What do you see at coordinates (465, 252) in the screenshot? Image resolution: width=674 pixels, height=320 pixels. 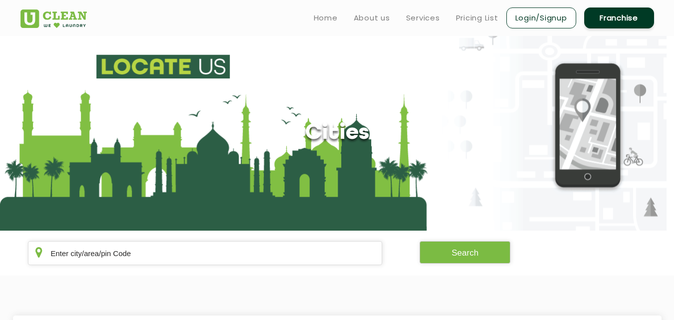 I see `button: Search` at bounding box center [465, 252].